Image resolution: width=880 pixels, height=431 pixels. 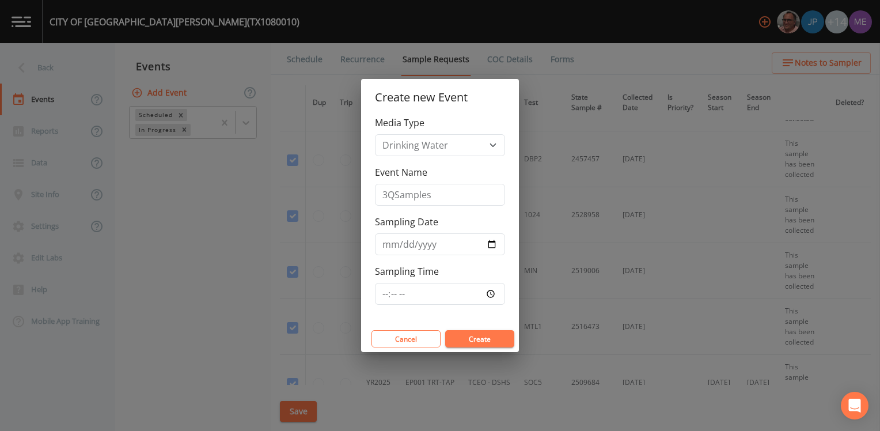 I want to click on label: Sampling Time, so click(x=406, y=271).